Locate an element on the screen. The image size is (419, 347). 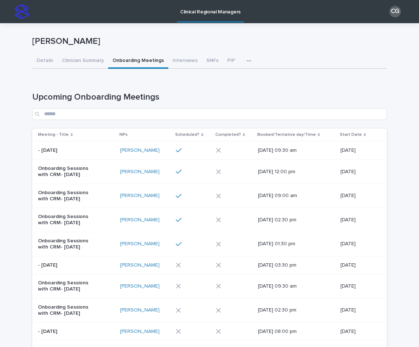
button: Onboarding Meetings is located at coordinates (138, 61).